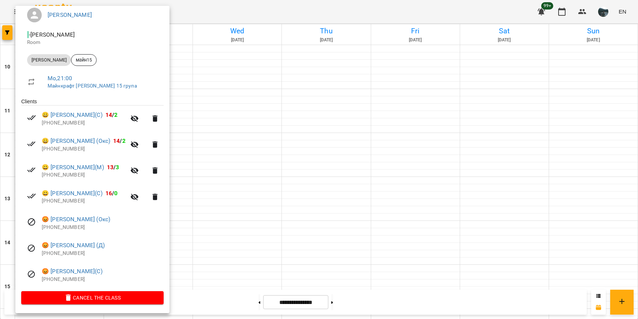 The width and height of the screenshot is (638, 319). What do you see at coordinates (92, 297) in the screenshot?
I see `button: Cancel the class` at bounding box center [92, 297].